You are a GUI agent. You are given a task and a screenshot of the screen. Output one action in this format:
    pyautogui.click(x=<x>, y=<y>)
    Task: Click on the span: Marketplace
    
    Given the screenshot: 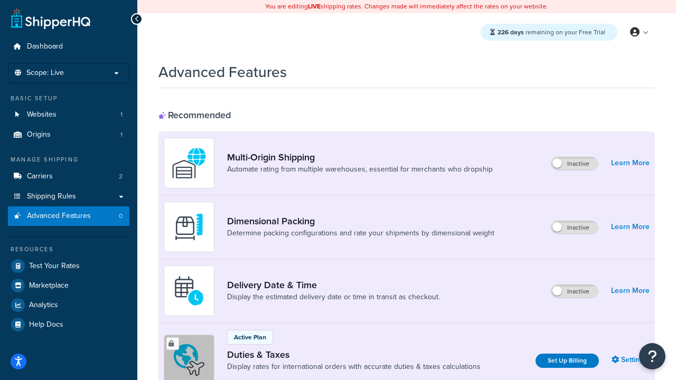 What is the action you would take?
    pyautogui.click(x=49, y=286)
    